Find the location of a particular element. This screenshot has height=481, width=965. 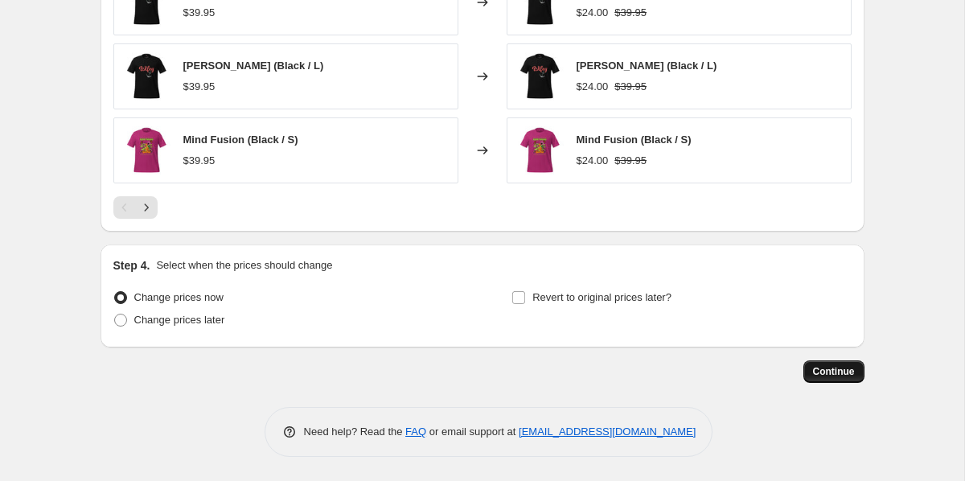

p: Select when the prices should change is located at coordinates (244, 265).